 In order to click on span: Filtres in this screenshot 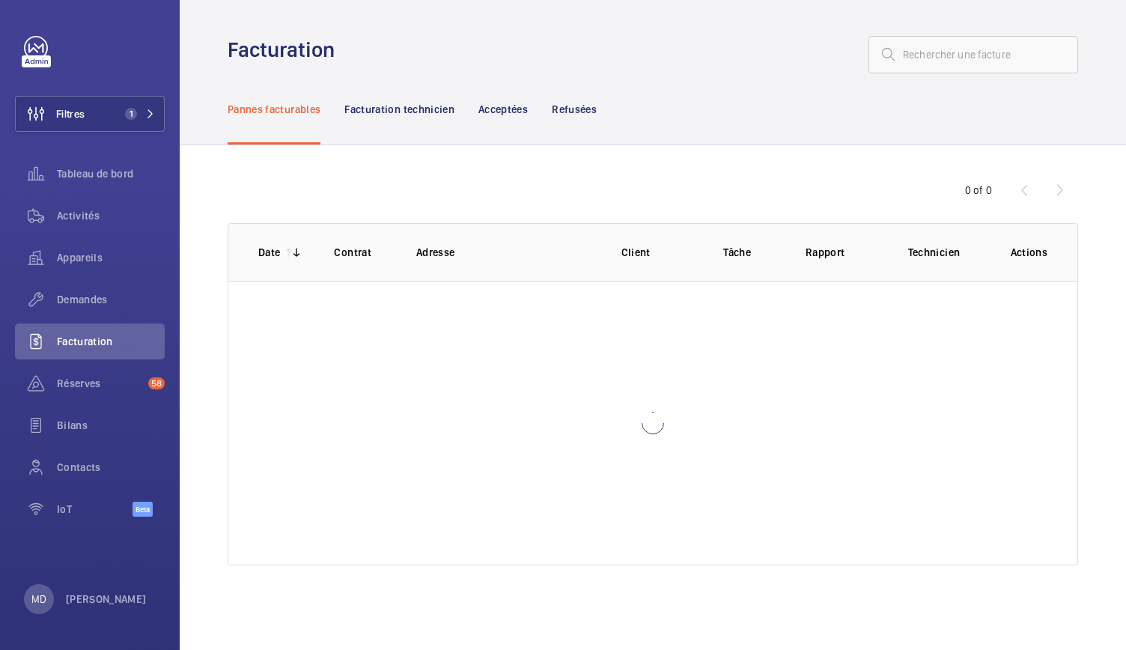, I will do `click(70, 114)`.